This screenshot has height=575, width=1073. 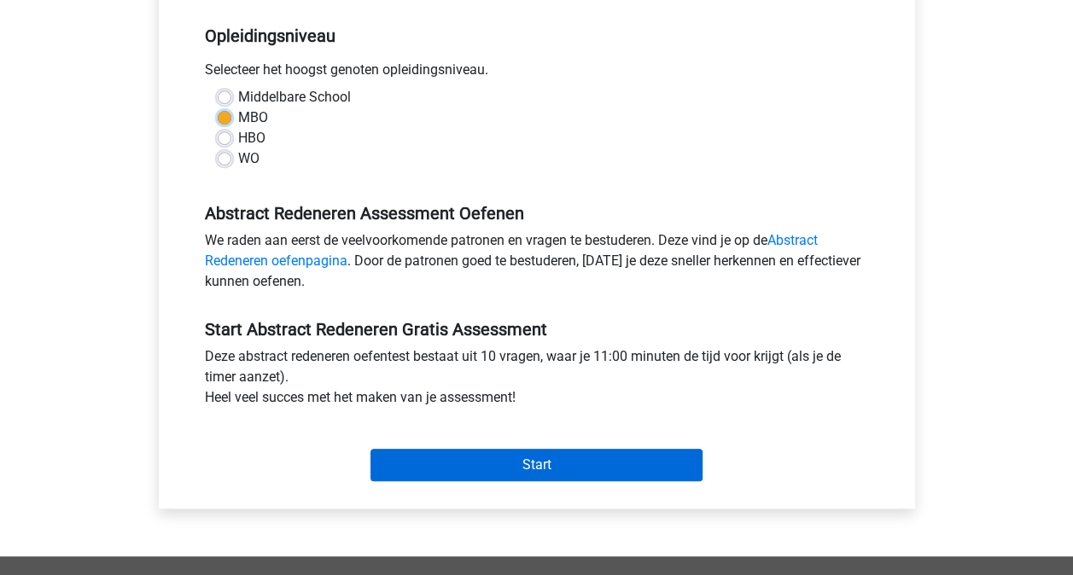 I want to click on div: We raden aan eerst de veelvoorkomende patronen en vragen te bestuderen. Deze vind je op de . Door..., so click(x=537, y=265).